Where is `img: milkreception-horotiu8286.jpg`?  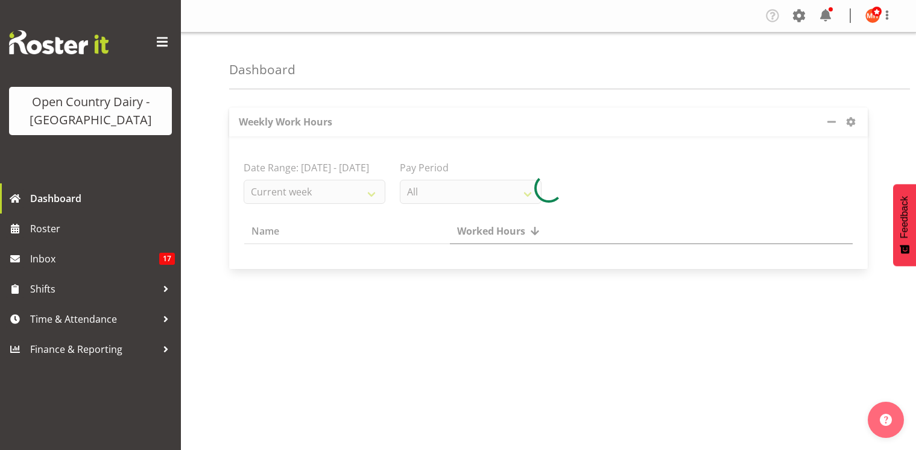
img: milkreception-horotiu8286.jpg is located at coordinates (872, 16).